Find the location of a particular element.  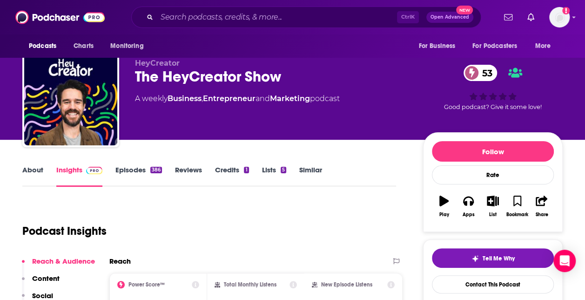

span: More is located at coordinates (543, 46).